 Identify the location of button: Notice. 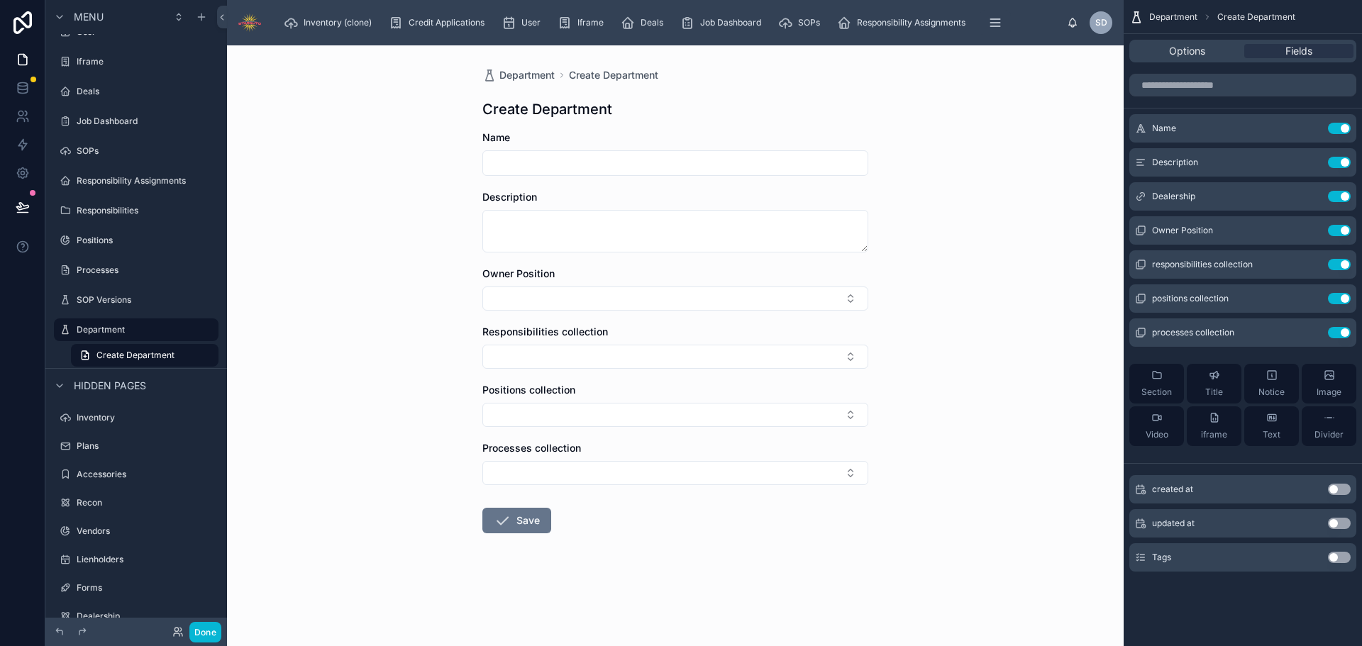
(1271, 384).